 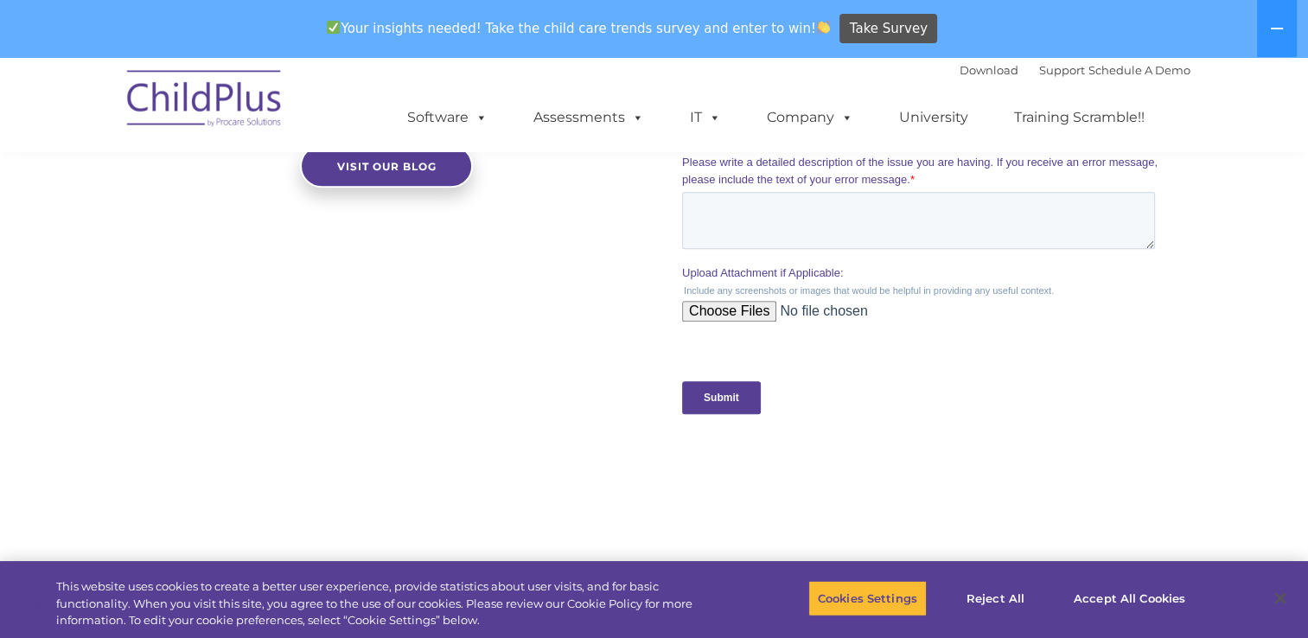 I want to click on a: University, so click(x=933, y=118).